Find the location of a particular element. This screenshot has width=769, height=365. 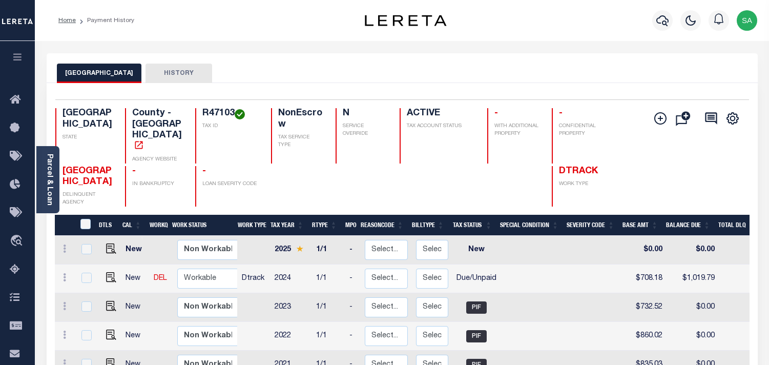

th: Tax Status: activate to sort column ascending is located at coordinates (473, 225).